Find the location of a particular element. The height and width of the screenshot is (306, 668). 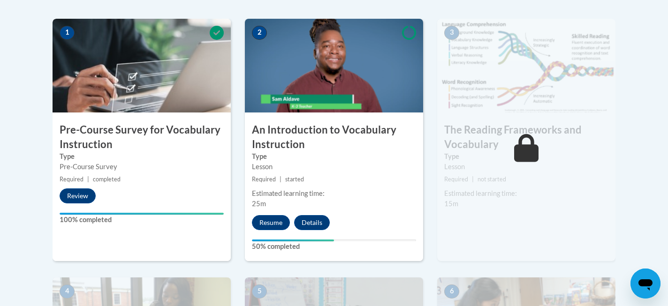

span: not started is located at coordinates (492, 179).